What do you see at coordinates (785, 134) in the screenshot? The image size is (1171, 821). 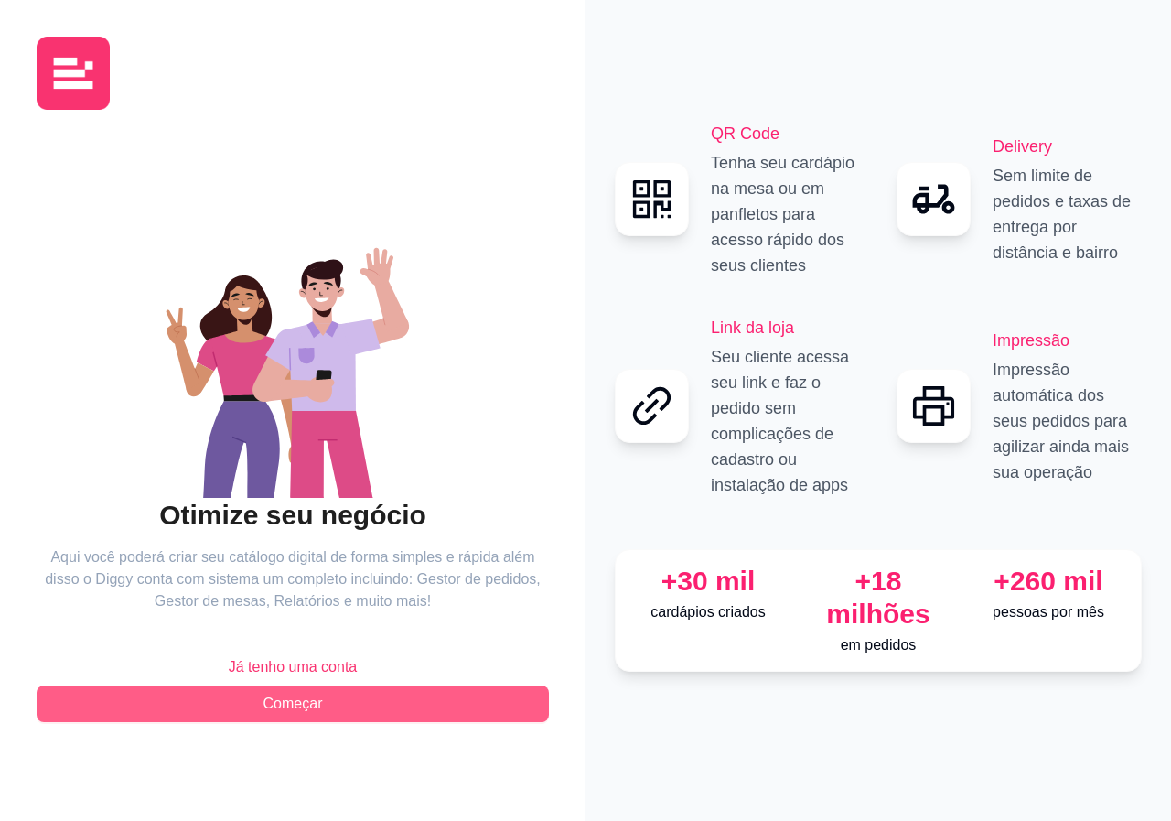 I see `h2: QR Code` at bounding box center [785, 134].